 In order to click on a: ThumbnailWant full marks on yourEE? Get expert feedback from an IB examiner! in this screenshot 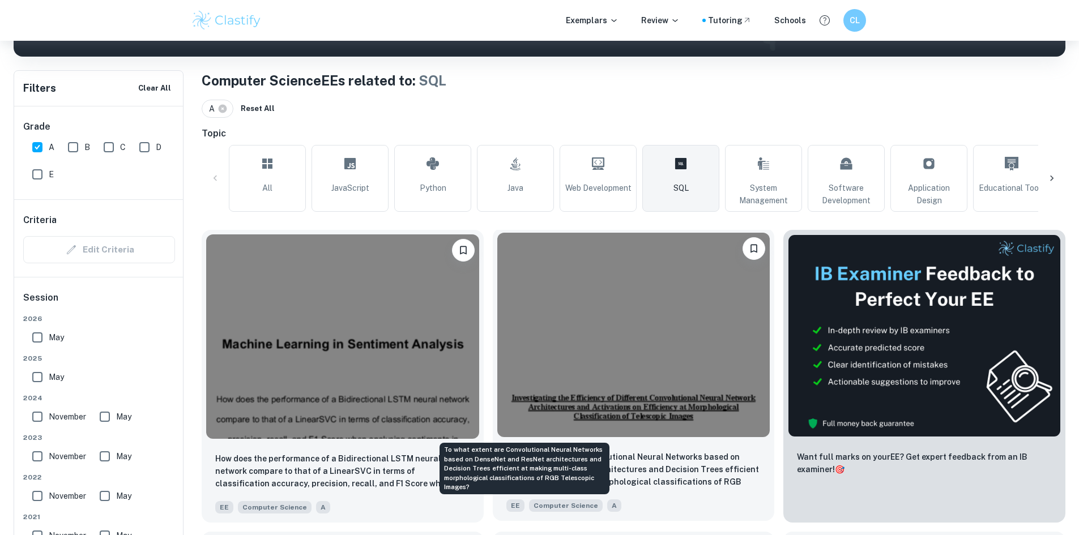, I will do `click(925, 376)`.